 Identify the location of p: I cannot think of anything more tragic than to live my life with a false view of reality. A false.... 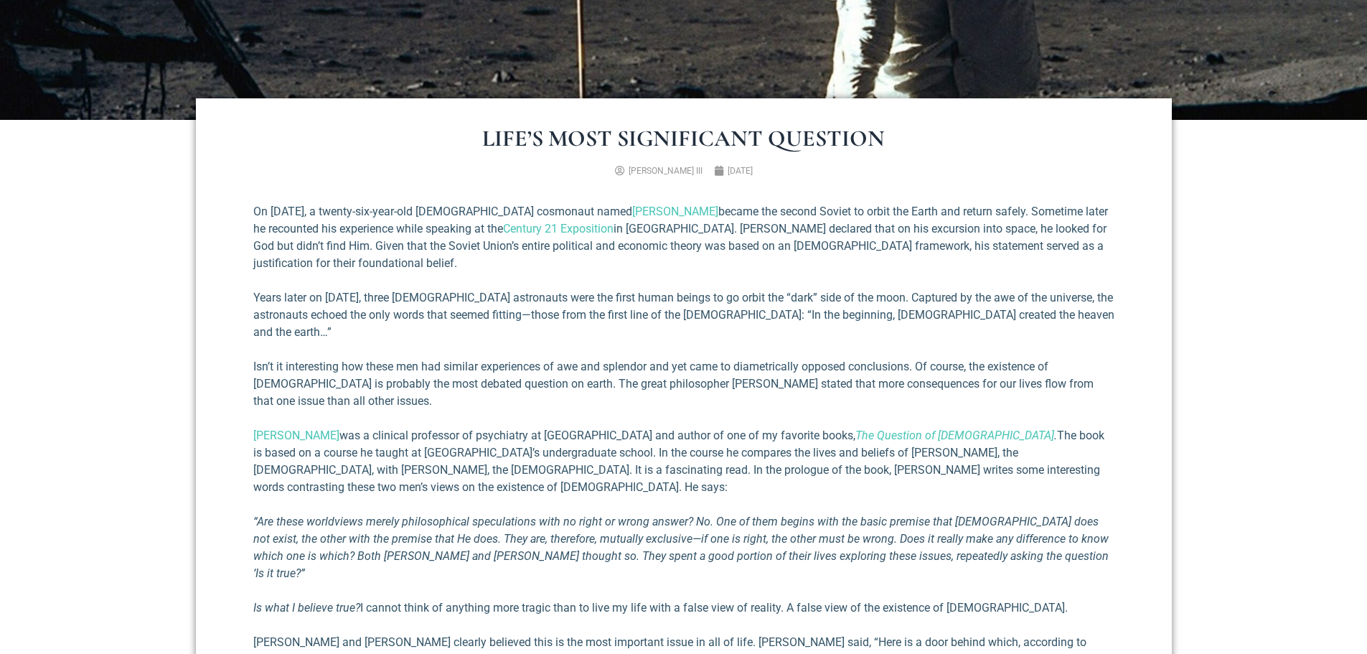
(684, 608).